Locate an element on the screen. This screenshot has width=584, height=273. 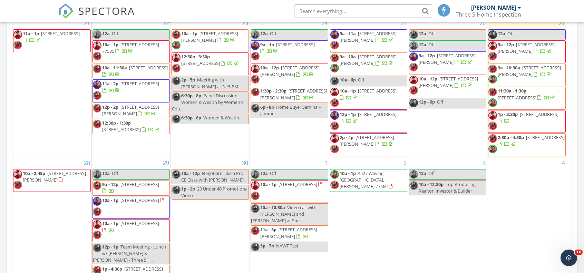
span: Home Buyer Seminar- Jammer is located at coordinates (290, 110).